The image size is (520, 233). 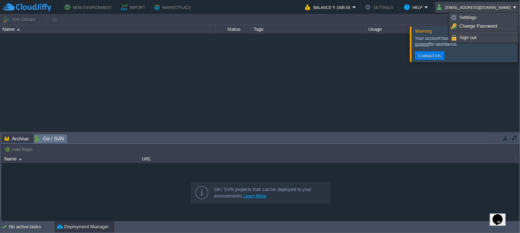 I want to click on button: New Environment, so click(x=89, y=7).